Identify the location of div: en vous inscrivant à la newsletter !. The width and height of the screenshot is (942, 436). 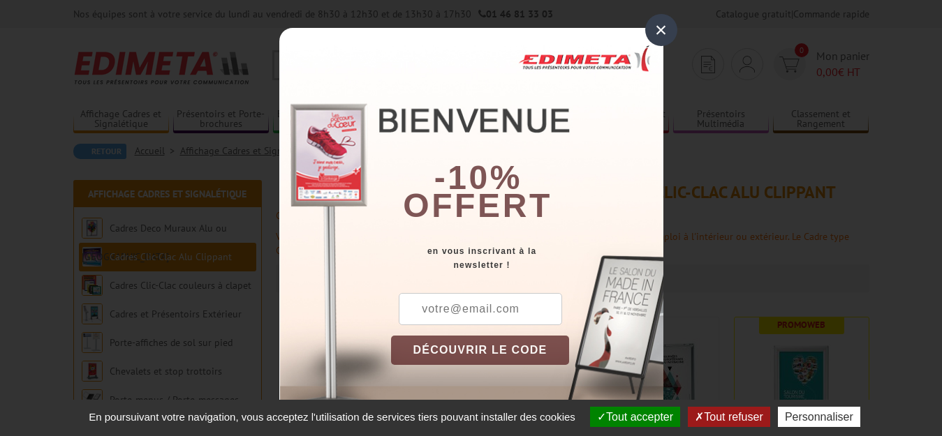
(527, 258).